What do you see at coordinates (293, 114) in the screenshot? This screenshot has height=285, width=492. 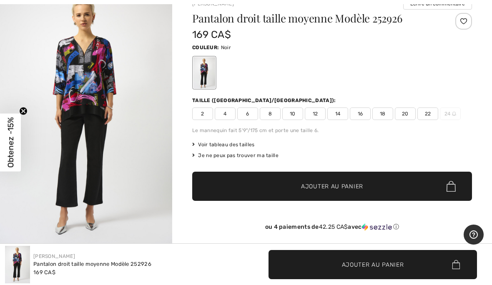 I see `span: 10` at bounding box center [293, 114].